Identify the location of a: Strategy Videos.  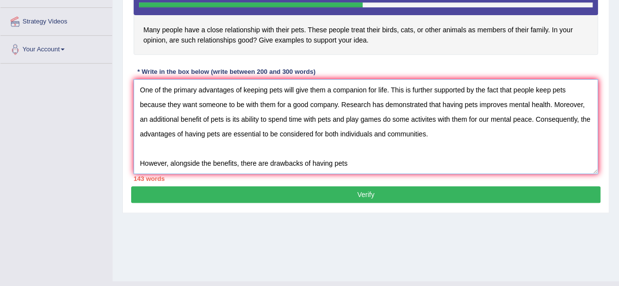
(56, 20).